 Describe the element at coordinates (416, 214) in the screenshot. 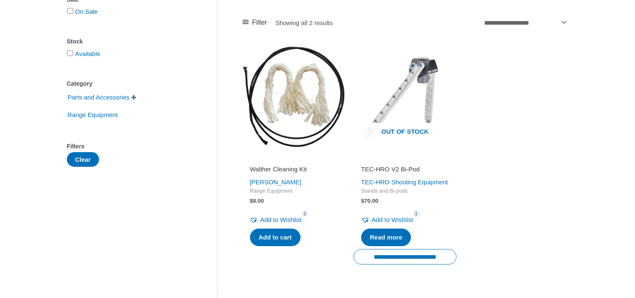

I see `span: 1` at that location.